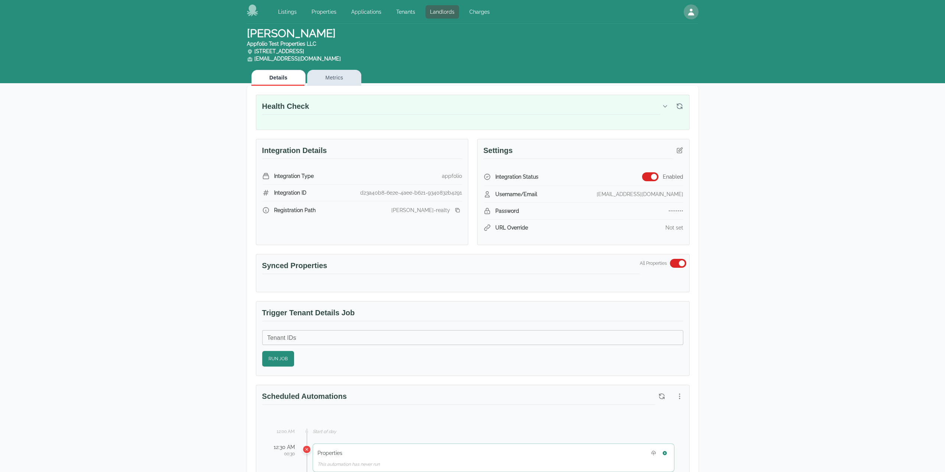 Image resolution: width=945 pixels, height=472 pixels. What do you see at coordinates (307, 449) in the screenshot?
I see `div: Properties was scheduled for 12:30 AM but missed its scheduled time and hasn't run` at bounding box center [307, 449].